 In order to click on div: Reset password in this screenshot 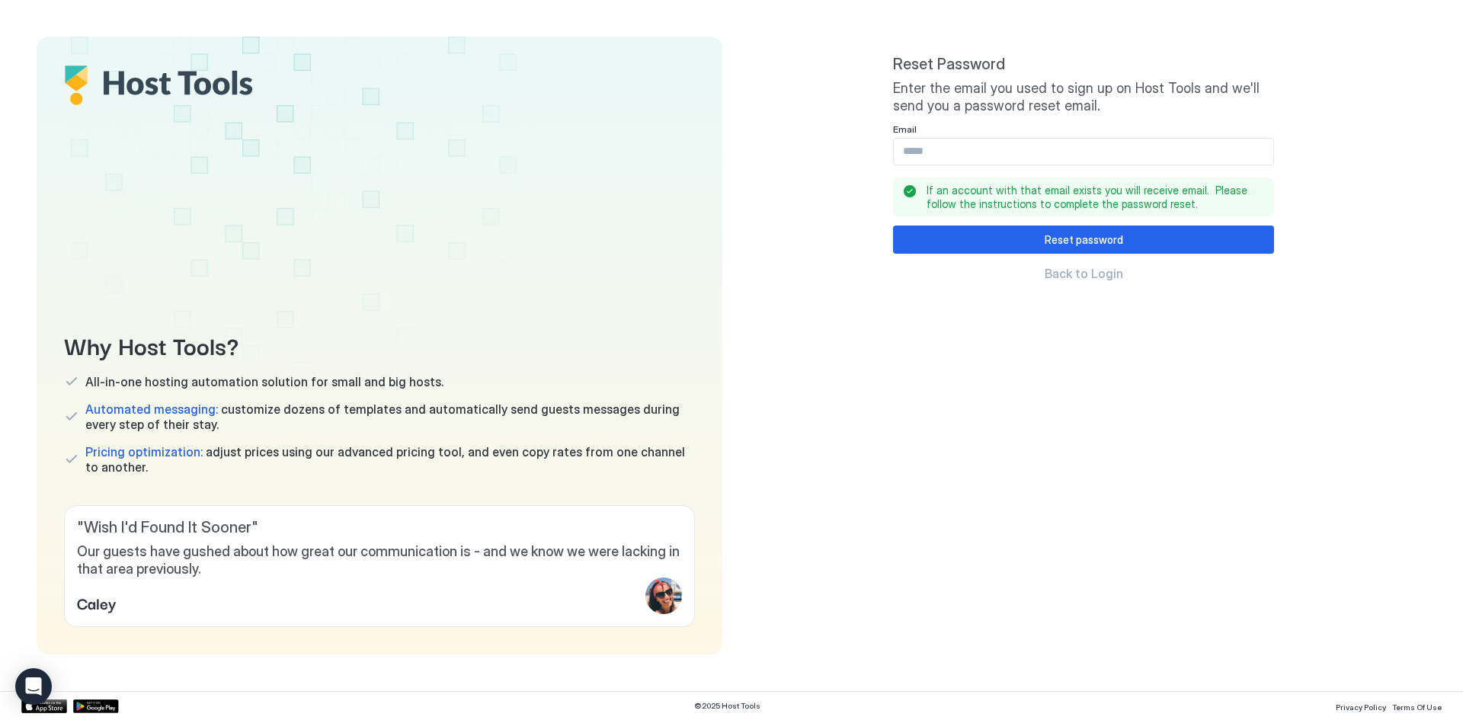, I will do `click(1083, 239)`.